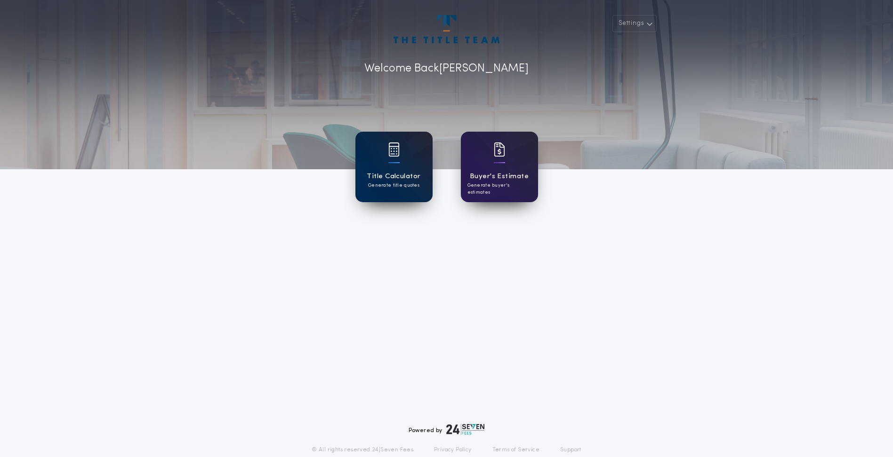  What do you see at coordinates (465, 430) in the screenshot?
I see `img: logo` at bounding box center [465, 430].